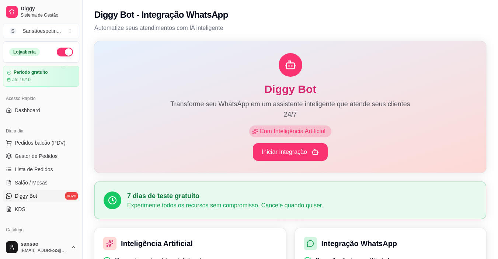 The image size is (498, 259). What do you see at coordinates (31, 72) in the screenshot?
I see `article: Período gratuito` at bounding box center [31, 72].